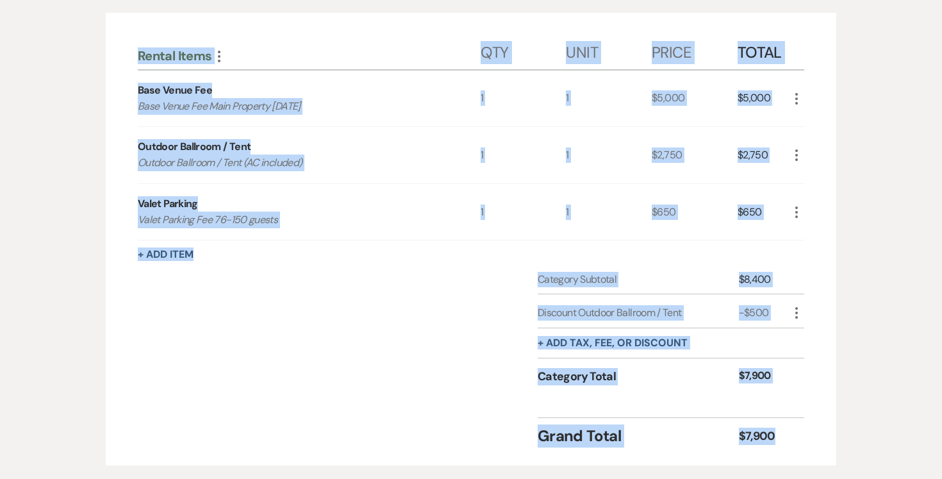 The image size is (942, 479). What do you see at coordinates (763, 50) in the screenshot?
I see `div: Total` at bounding box center [763, 50].